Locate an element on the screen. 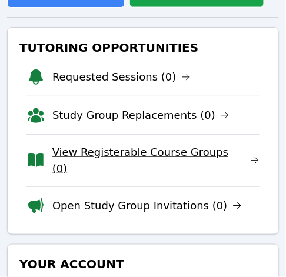  a: View Registerable Course Groups (0) is located at coordinates (156, 161).